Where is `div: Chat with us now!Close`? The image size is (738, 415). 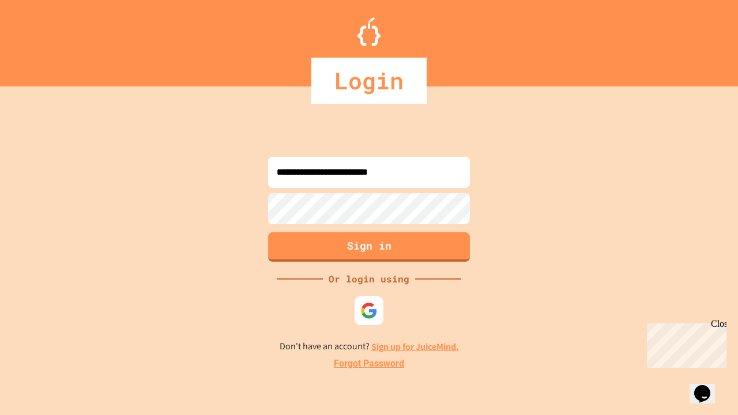 div: Chat with us now!Close is located at coordinates (42, 39).